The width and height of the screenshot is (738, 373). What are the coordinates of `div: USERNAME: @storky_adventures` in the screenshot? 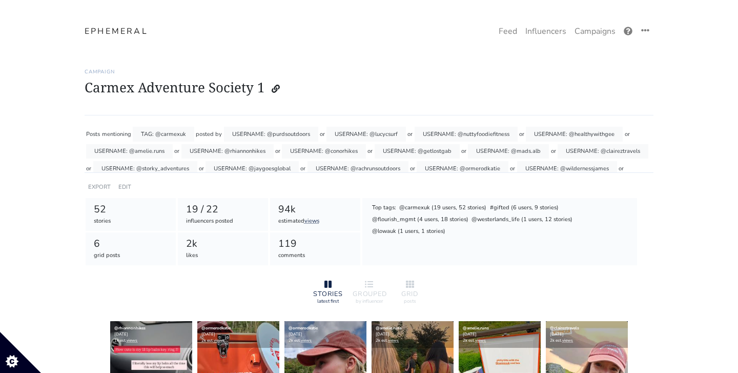 It's located at (145, 168).